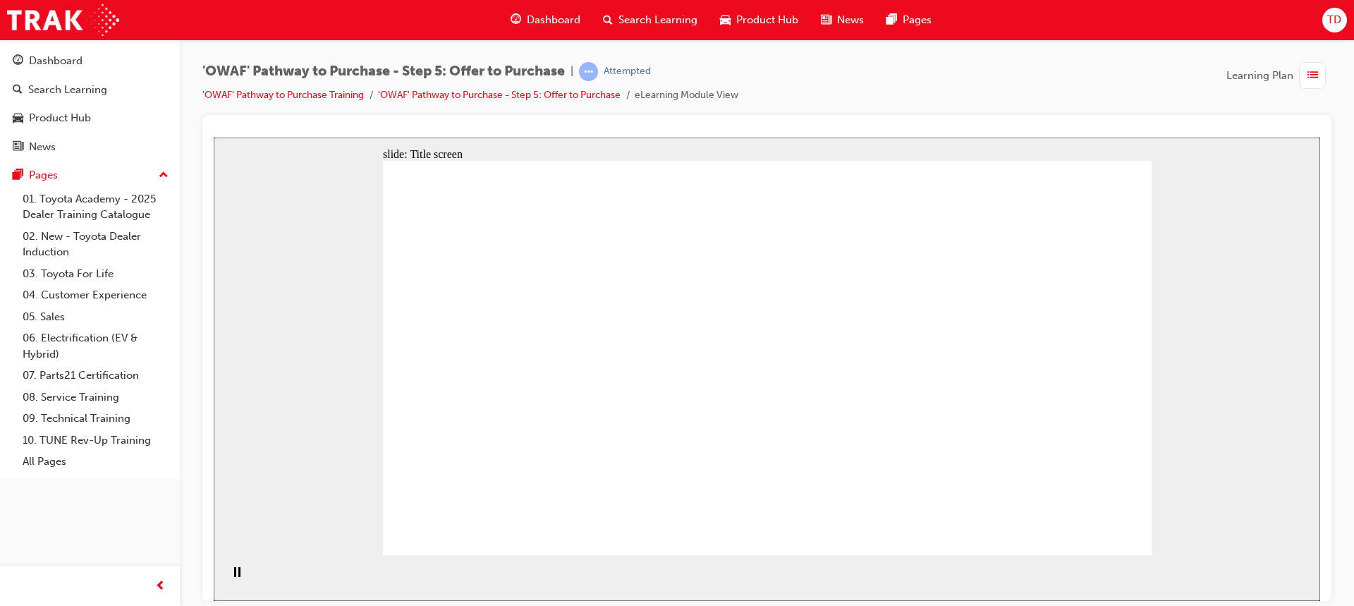 The image size is (1354, 606). Describe the element at coordinates (19, 441) in the screenshot. I see `button: Pause (Ctrl+Alt+P)` at that location.